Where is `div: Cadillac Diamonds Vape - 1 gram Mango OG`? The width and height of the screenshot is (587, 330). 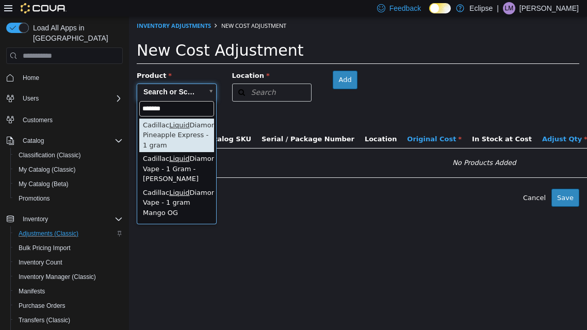 div: Cadillac Diamonds Vape - 1 gram Mango OG is located at coordinates (47, 187).